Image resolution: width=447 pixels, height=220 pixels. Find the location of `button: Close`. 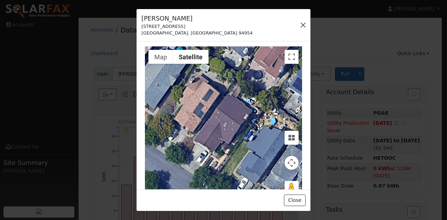

button: Close is located at coordinates (294, 201).